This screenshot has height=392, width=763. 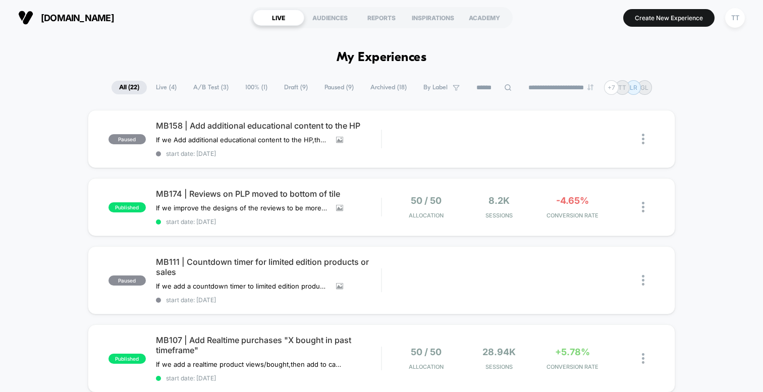 I want to click on p: GL, so click(x=644, y=87).